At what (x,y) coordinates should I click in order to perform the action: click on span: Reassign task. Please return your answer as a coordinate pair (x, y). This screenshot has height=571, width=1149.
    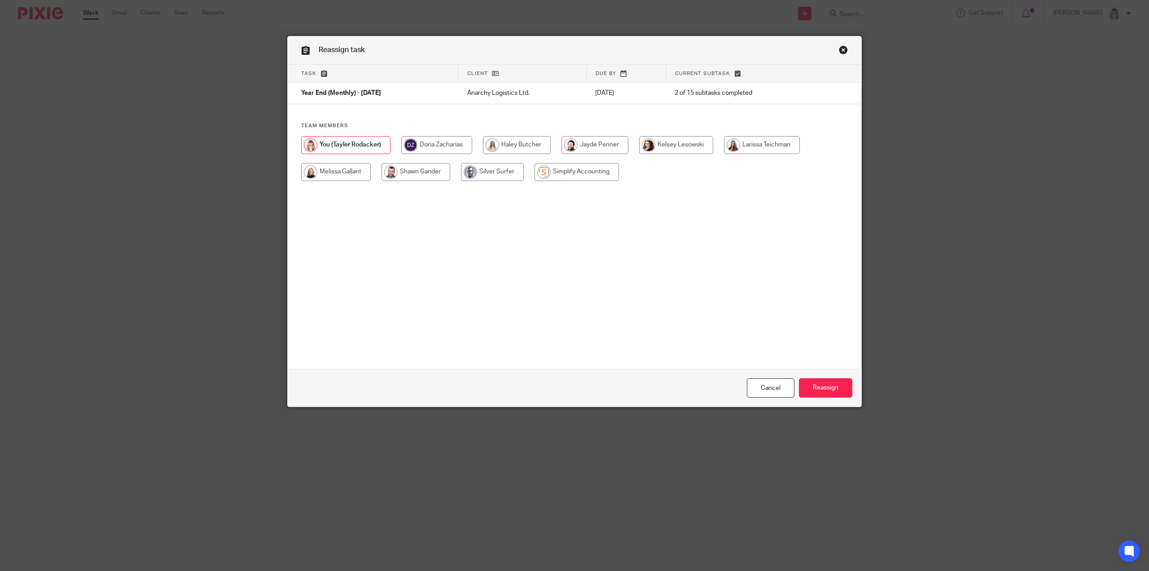
    Looking at the image, I should click on (342, 50).